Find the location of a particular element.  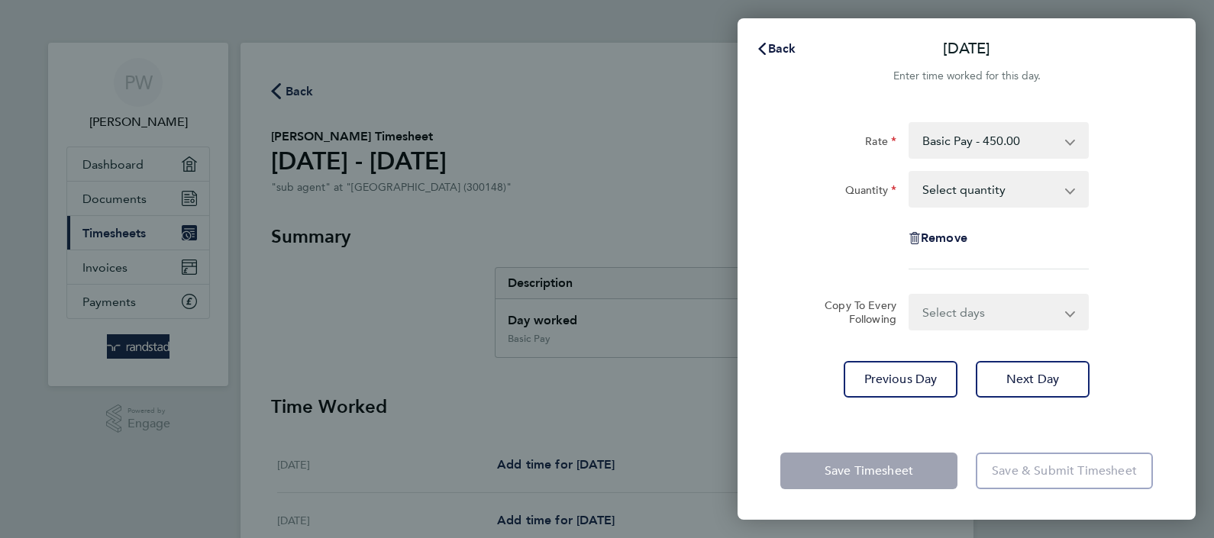

label: Copy To Every Following is located at coordinates (854, 312).